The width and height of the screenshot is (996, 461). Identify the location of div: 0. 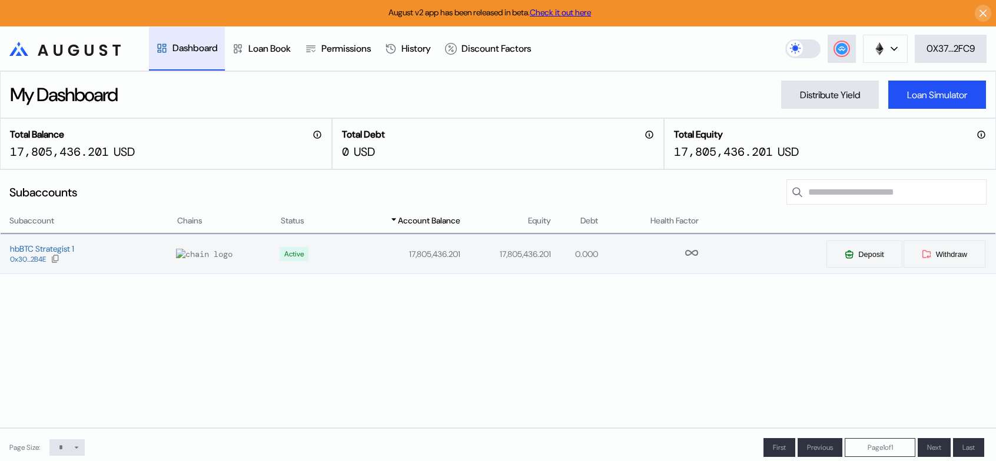
(345, 152).